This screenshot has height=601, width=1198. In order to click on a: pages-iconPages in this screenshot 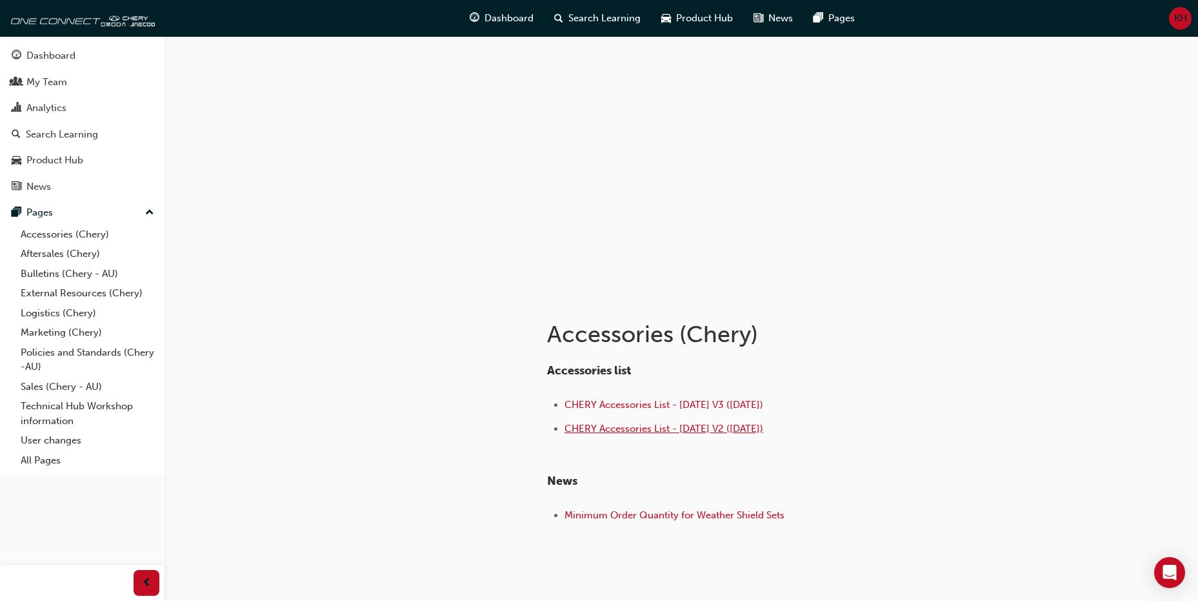, I will do `click(834, 18)`.